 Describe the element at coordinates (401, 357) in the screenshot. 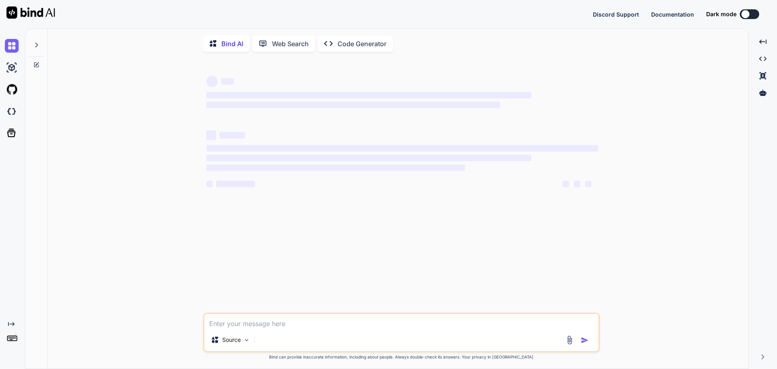

I see `p: Bind can provide inaccurate information, including about people. Always double-check its answers....` at that location.